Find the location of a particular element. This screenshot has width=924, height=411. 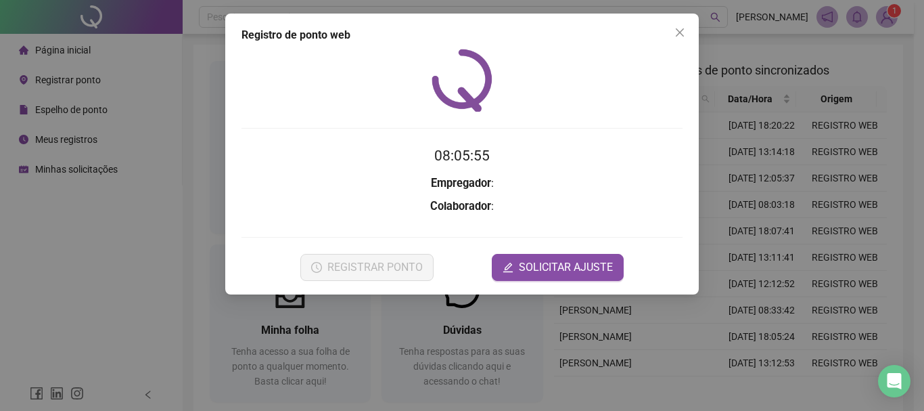

button: editSOLICITAR AJUSTE is located at coordinates (557, 267).